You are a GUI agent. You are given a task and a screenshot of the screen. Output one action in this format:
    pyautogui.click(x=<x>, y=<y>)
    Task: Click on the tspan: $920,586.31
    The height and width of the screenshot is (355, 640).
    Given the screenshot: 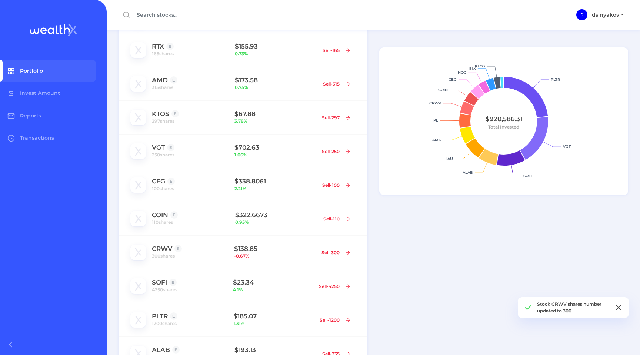 What is the action you would take?
    pyautogui.click(x=504, y=119)
    